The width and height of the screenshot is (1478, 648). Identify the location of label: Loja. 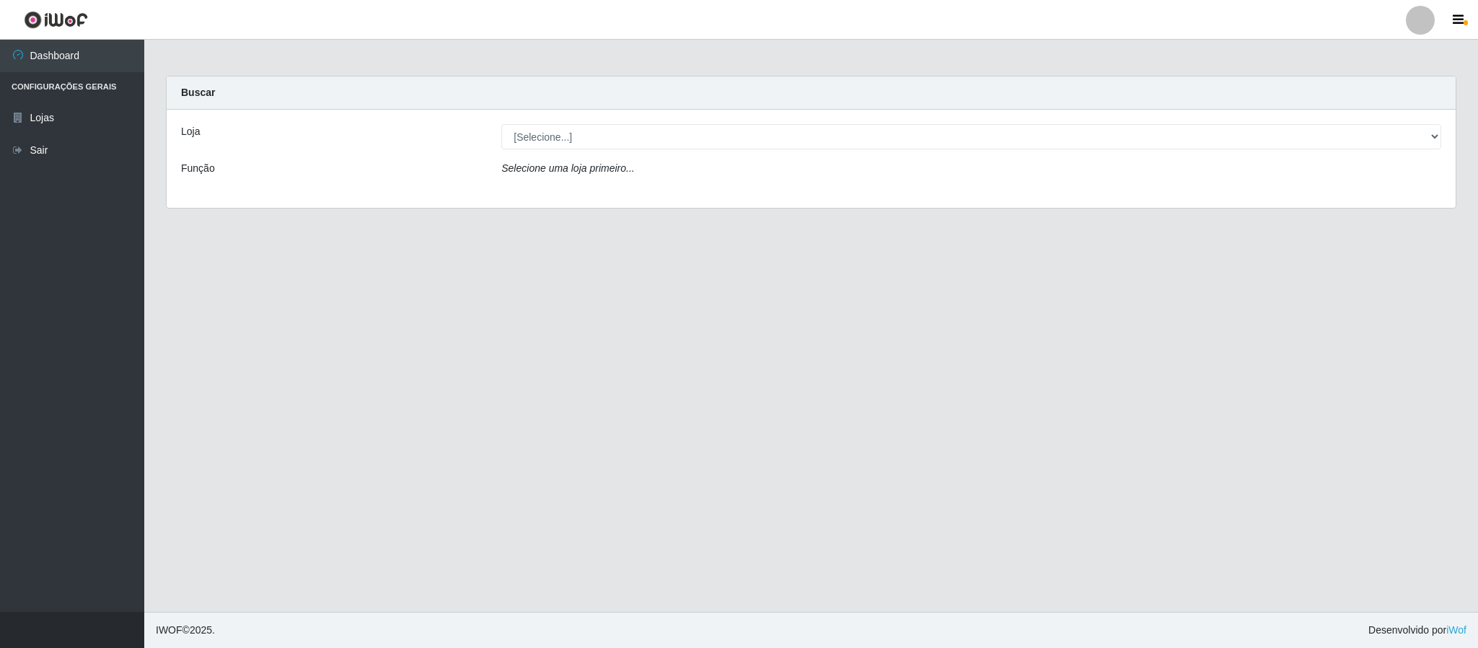
(190, 131).